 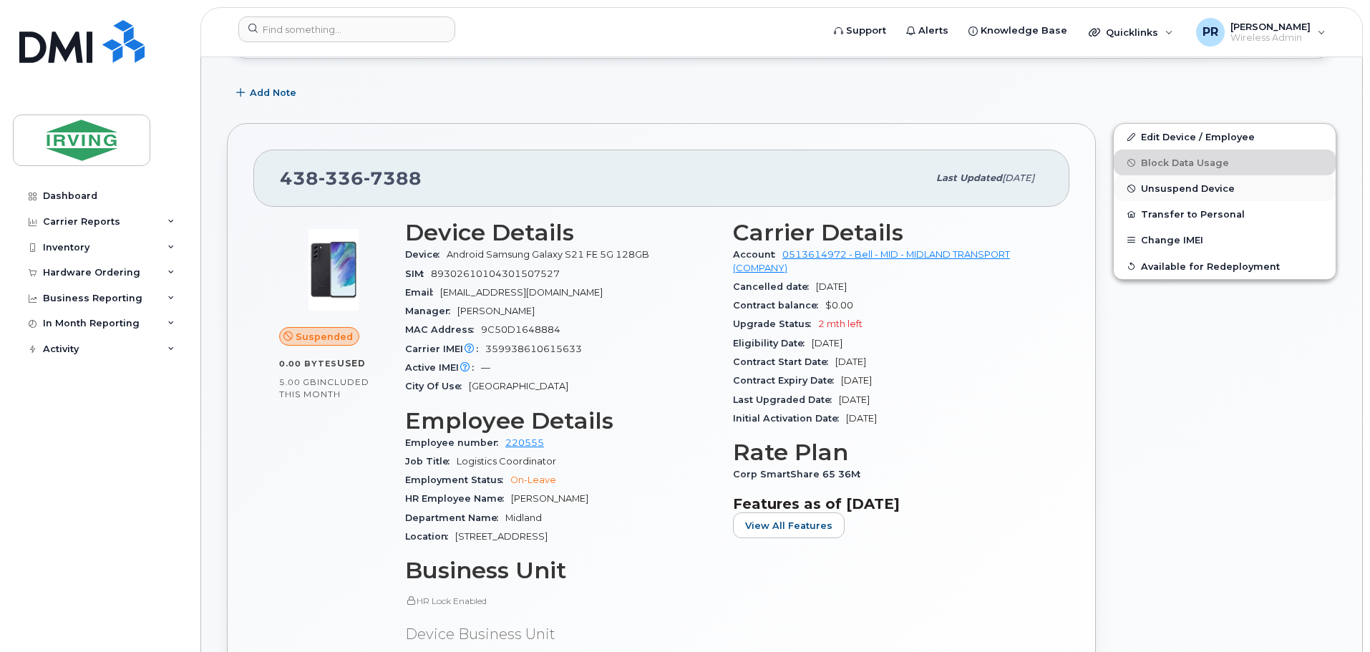 I want to click on span: Department Name, so click(x=455, y=517).